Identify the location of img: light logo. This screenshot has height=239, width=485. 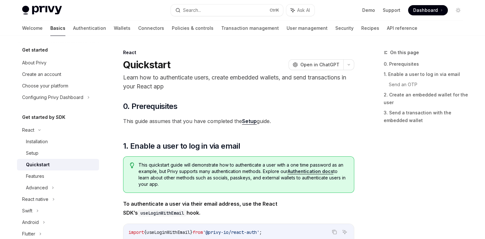
(42, 10).